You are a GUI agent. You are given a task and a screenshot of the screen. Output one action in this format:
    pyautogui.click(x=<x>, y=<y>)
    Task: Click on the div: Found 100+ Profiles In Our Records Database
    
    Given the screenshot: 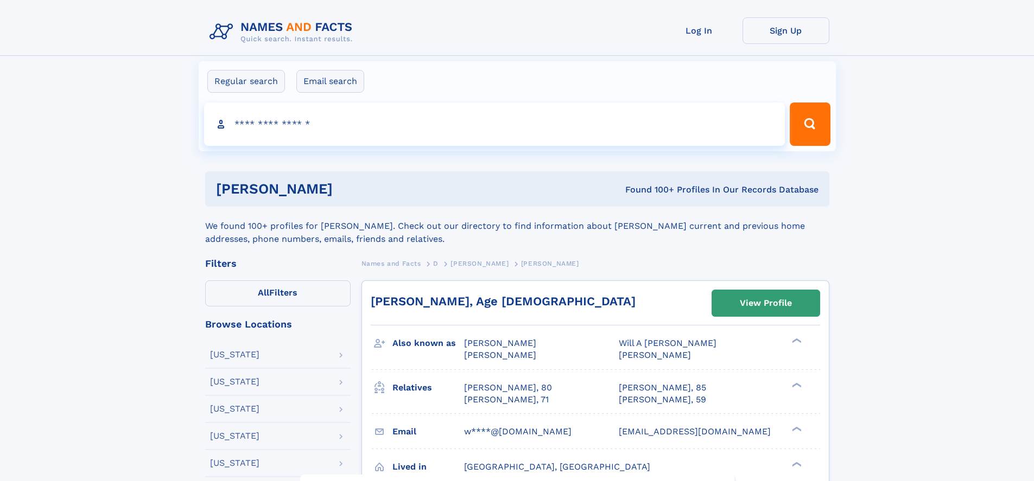 What is the action you would take?
    pyautogui.click(x=648, y=190)
    